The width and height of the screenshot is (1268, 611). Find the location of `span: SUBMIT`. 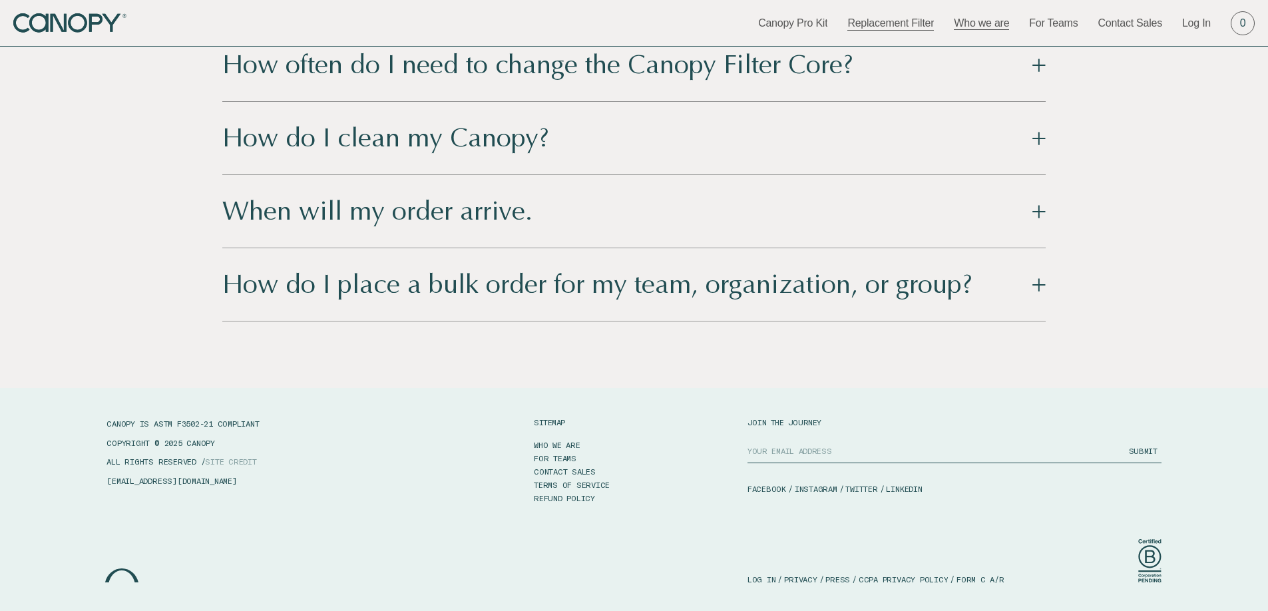

span: SUBMIT is located at coordinates (1143, 451).